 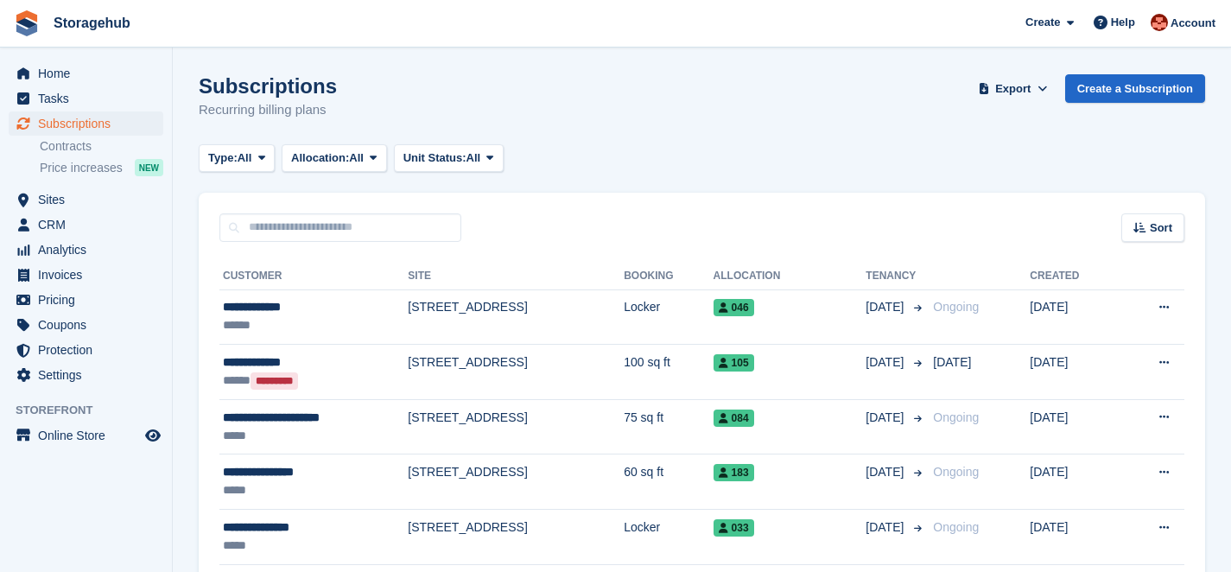 What do you see at coordinates (90, 124) in the screenshot?
I see `span: Subscriptions` at bounding box center [90, 124].